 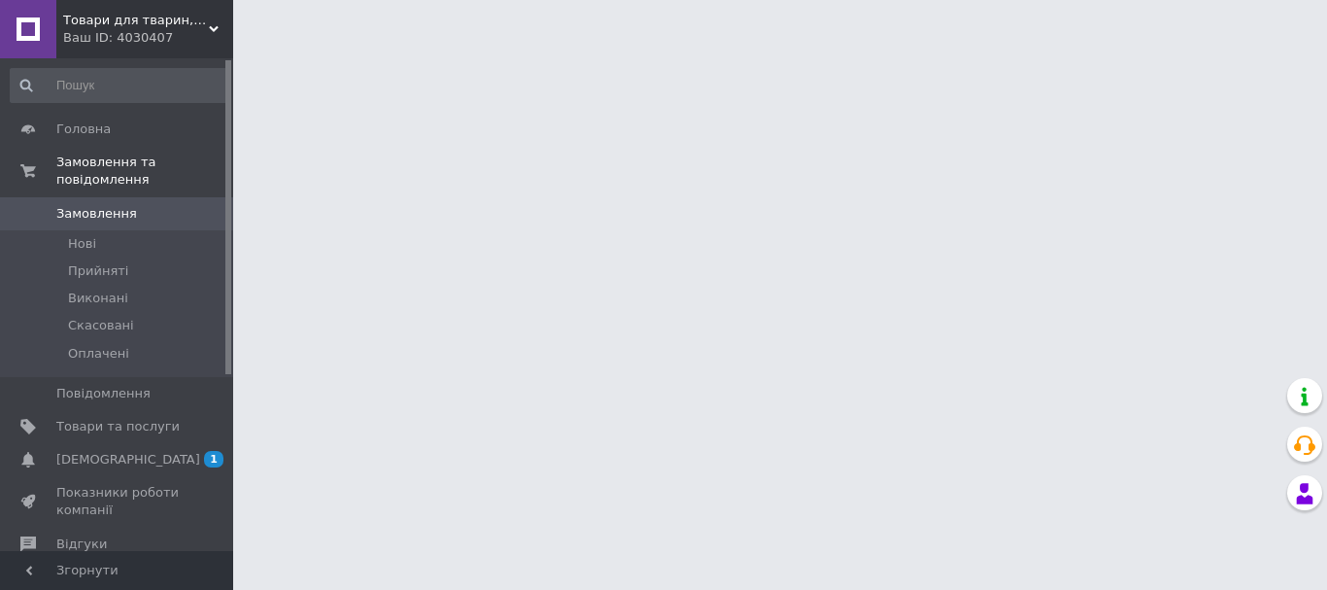 What do you see at coordinates (145, 171) in the screenshot?
I see `span: Замовлення та повідомлення` at bounding box center [145, 171].